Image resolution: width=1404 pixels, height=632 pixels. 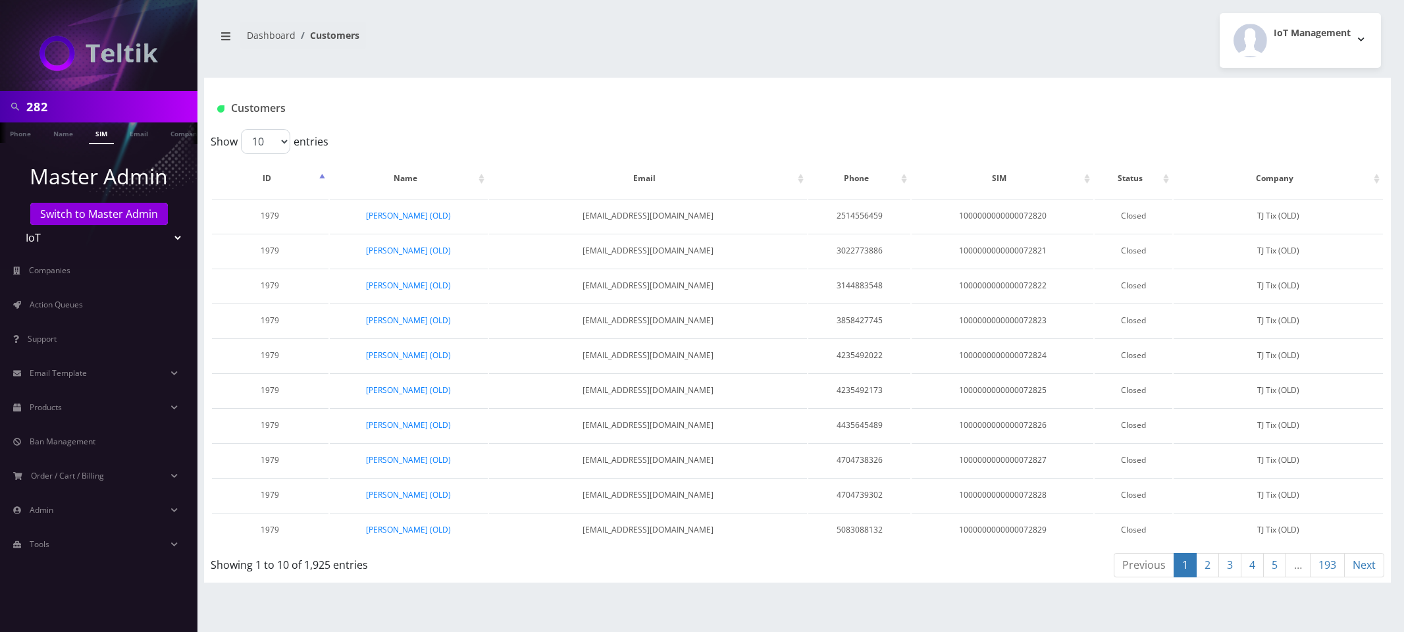 What do you see at coordinates (1003, 320) in the screenshot?
I see `td: 1000000000000072823` at bounding box center [1003, 320].